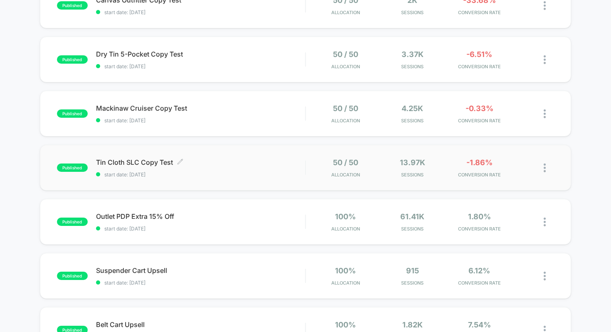 This screenshot has width=611, height=332. I want to click on span: 7.54%, so click(479, 324).